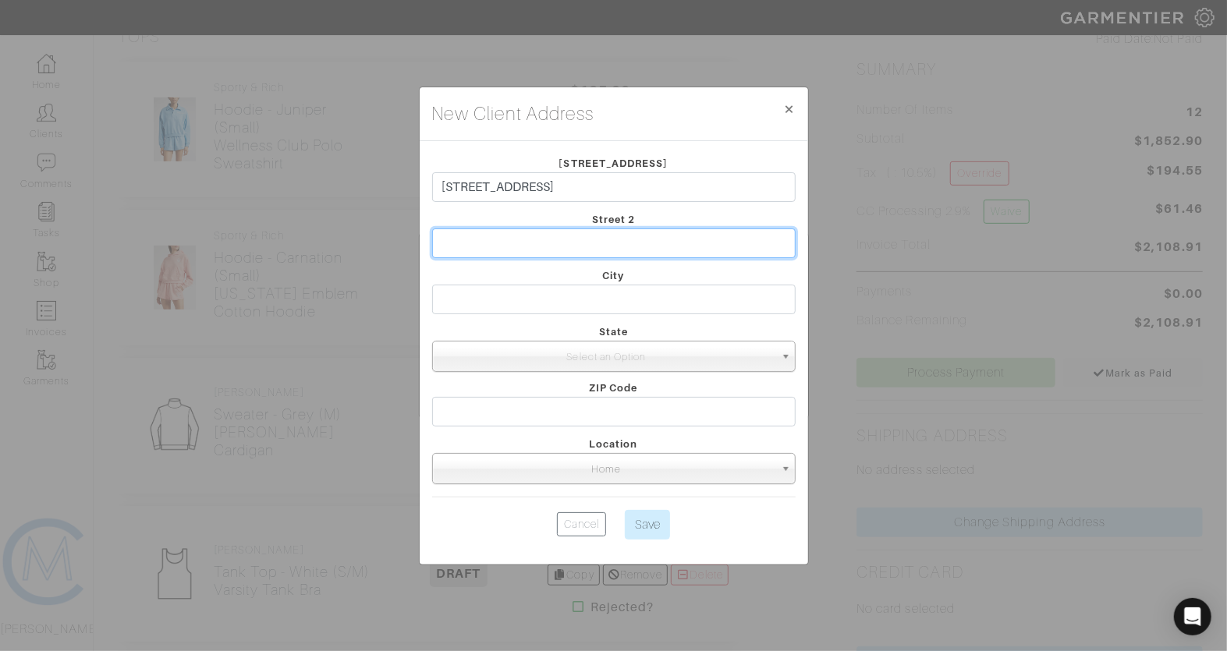  Describe the element at coordinates (613, 444) in the screenshot. I see `span: Location` at that location.